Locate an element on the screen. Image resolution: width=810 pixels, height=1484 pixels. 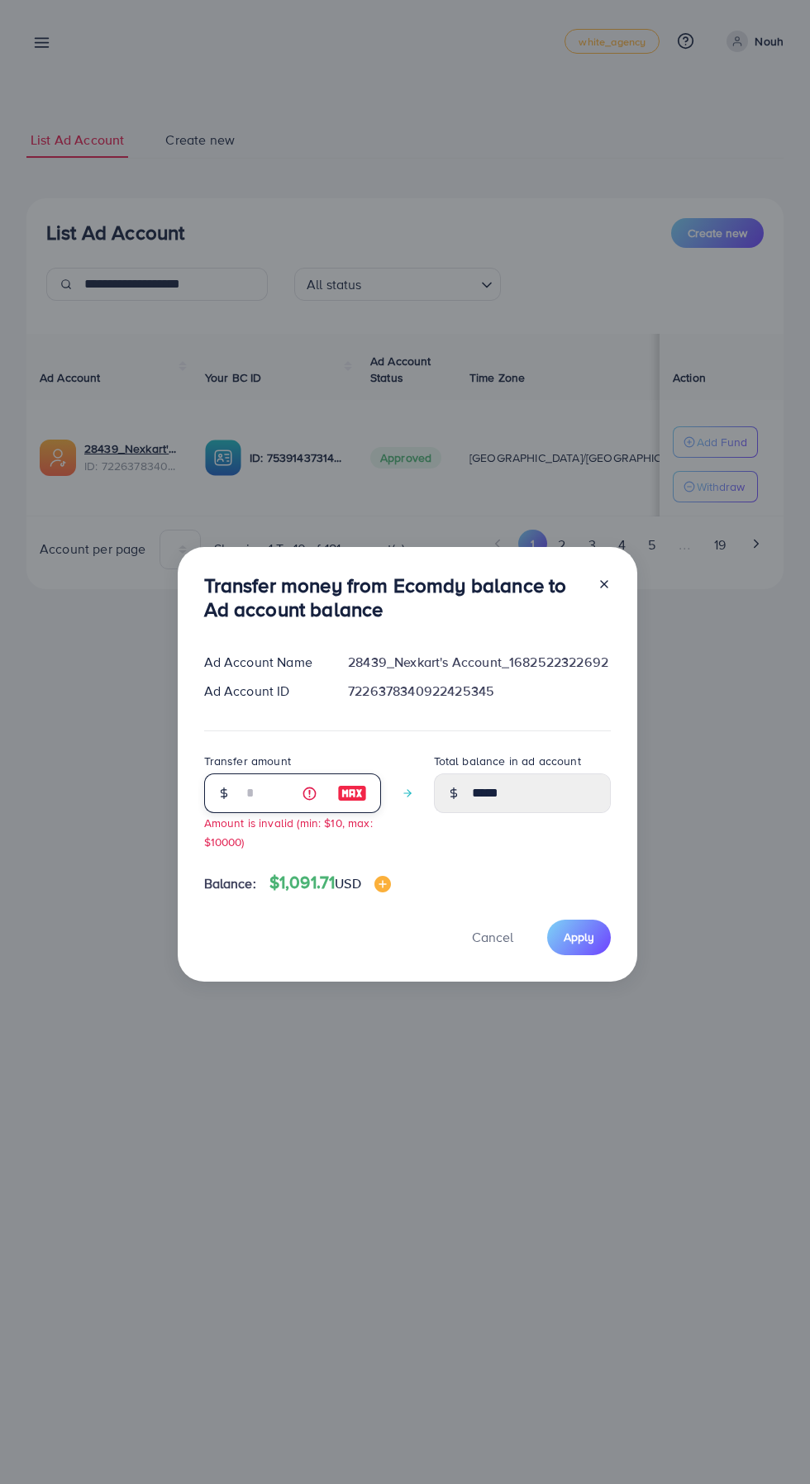
small: Amount is invalid (min: $10, max: $10000) is located at coordinates (288, 832).